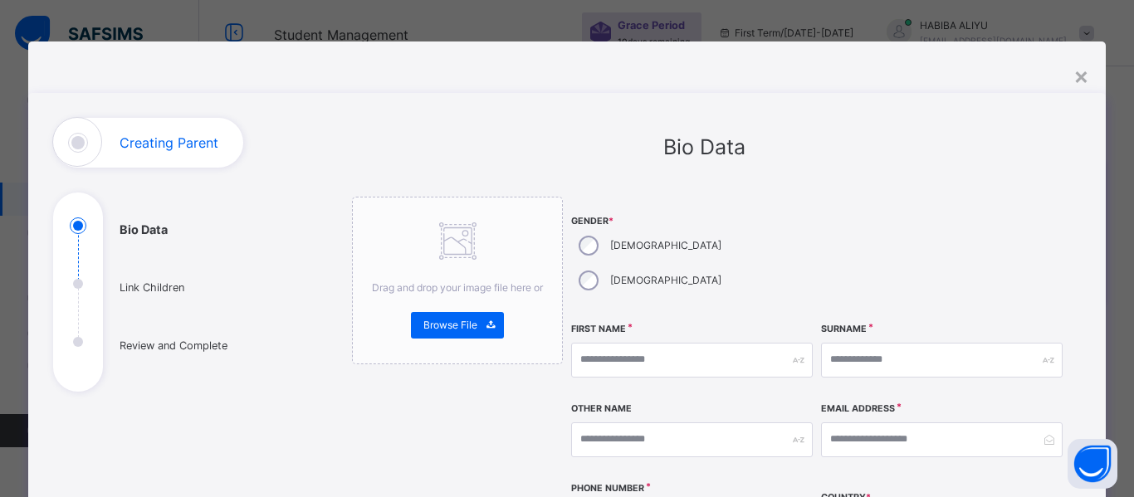  I want to click on button: Open asap, so click(1092, 464).